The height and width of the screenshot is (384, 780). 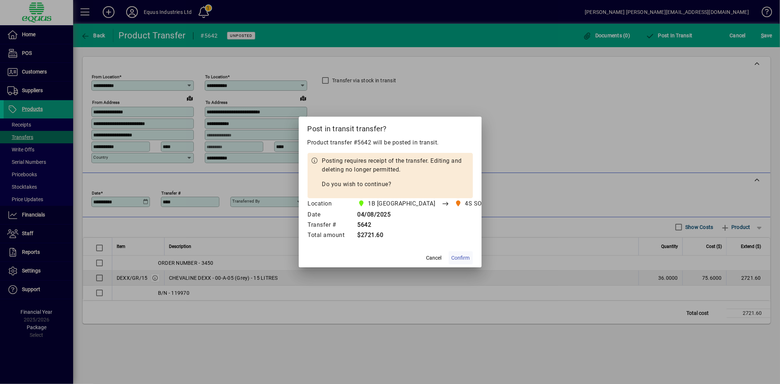 I want to click on button: Cancel, so click(x=434, y=258).